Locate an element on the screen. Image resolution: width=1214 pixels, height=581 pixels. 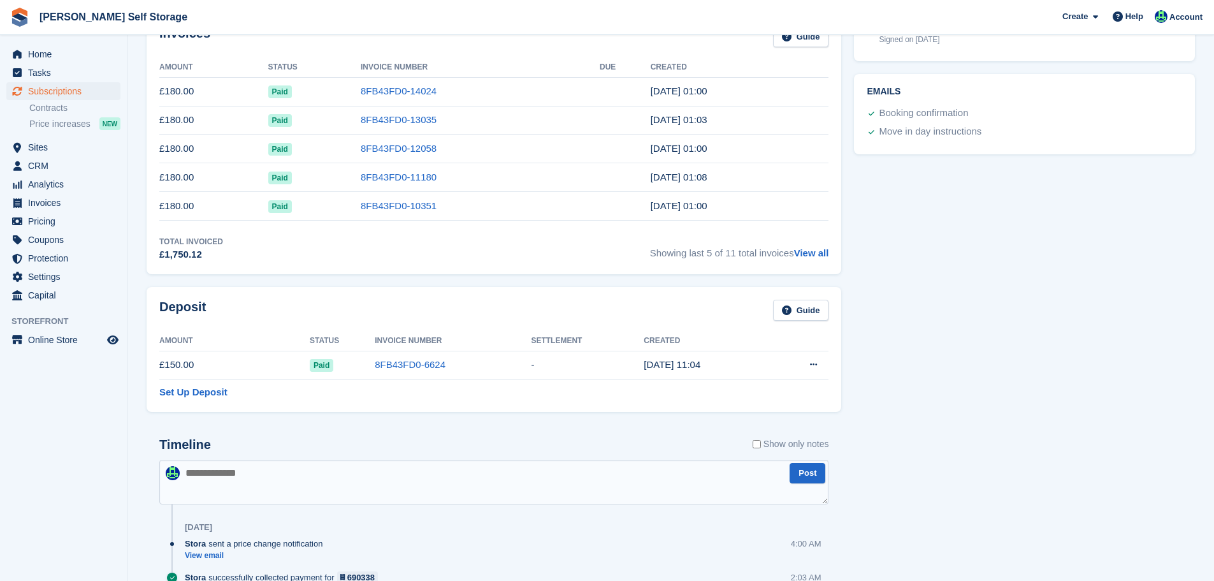
a: View email is located at coordinates (257, 555).